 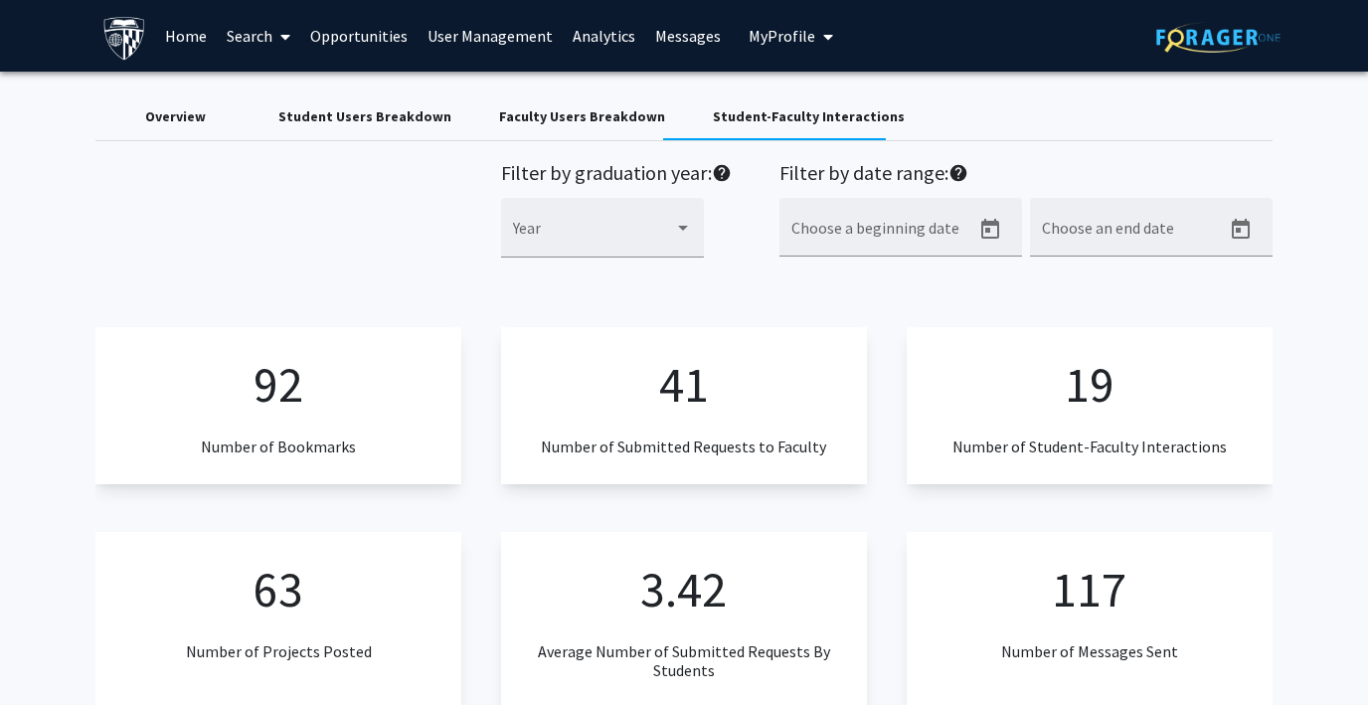 I want to click on h3: Number of Bookmarks, so click(x=278, y=447).